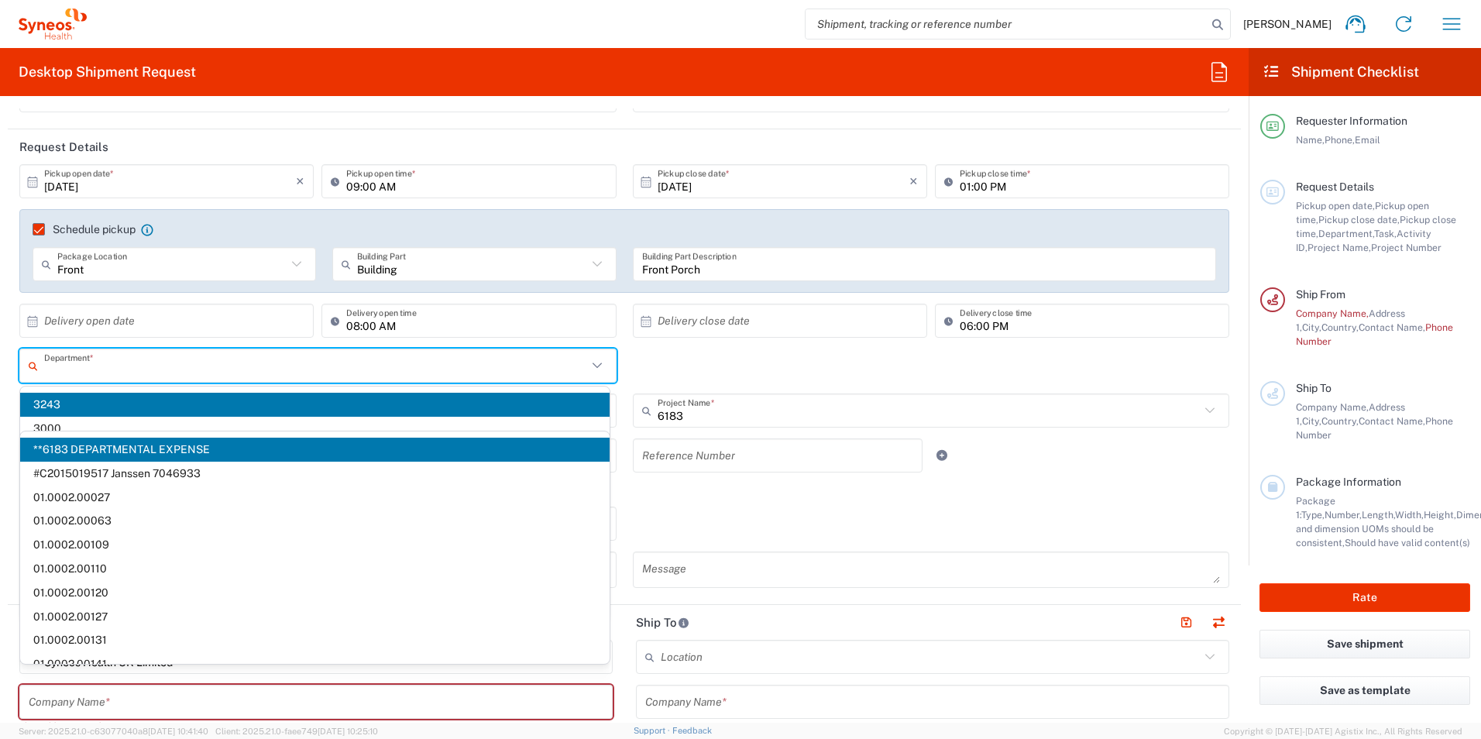 The image size is (1481, 739). Describe the element at coordinates (1365, 690) in the screenshot. I see `button: Save as template` at that location.